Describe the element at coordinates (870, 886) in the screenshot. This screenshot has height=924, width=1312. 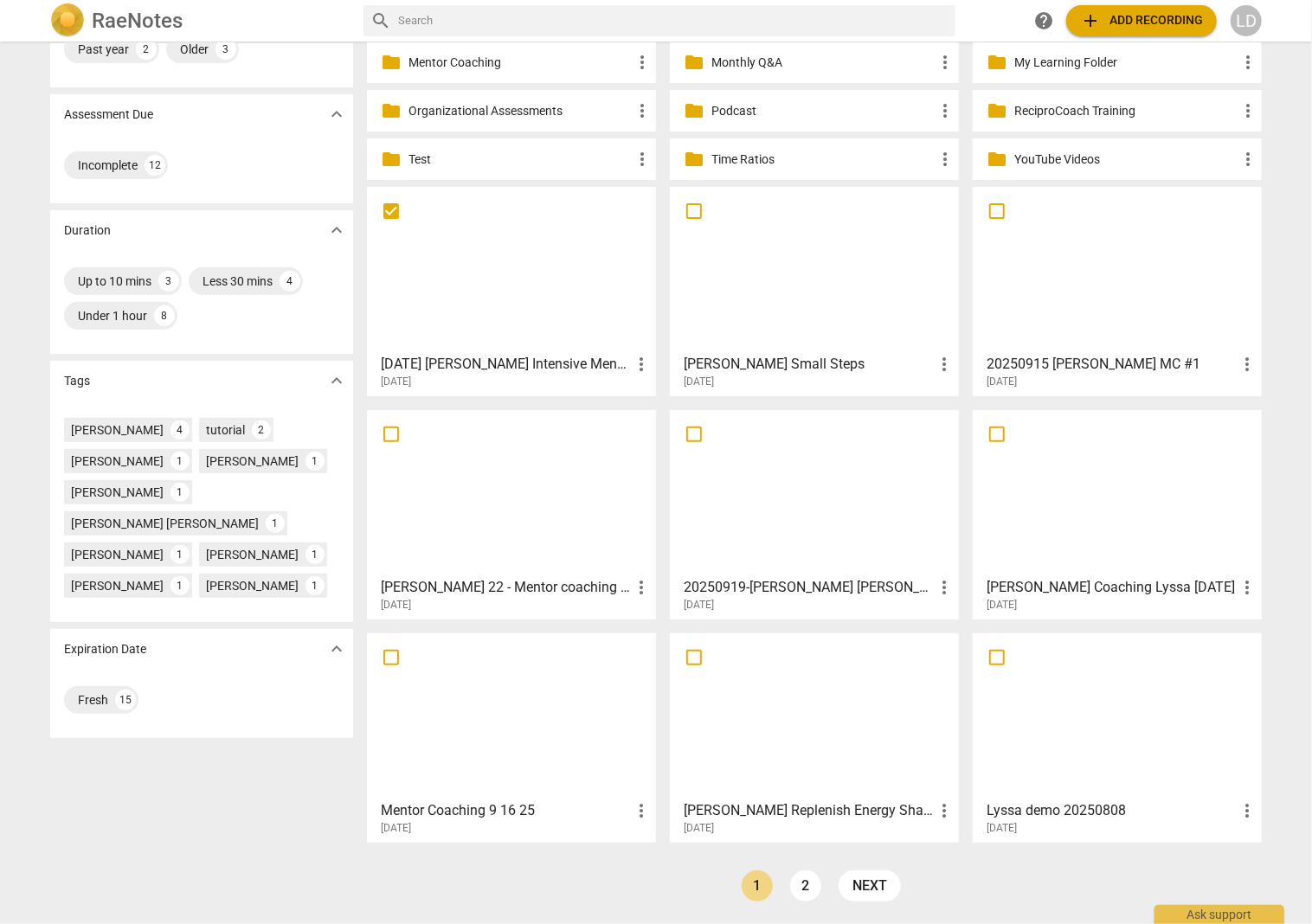
I see `a: next` at that location.